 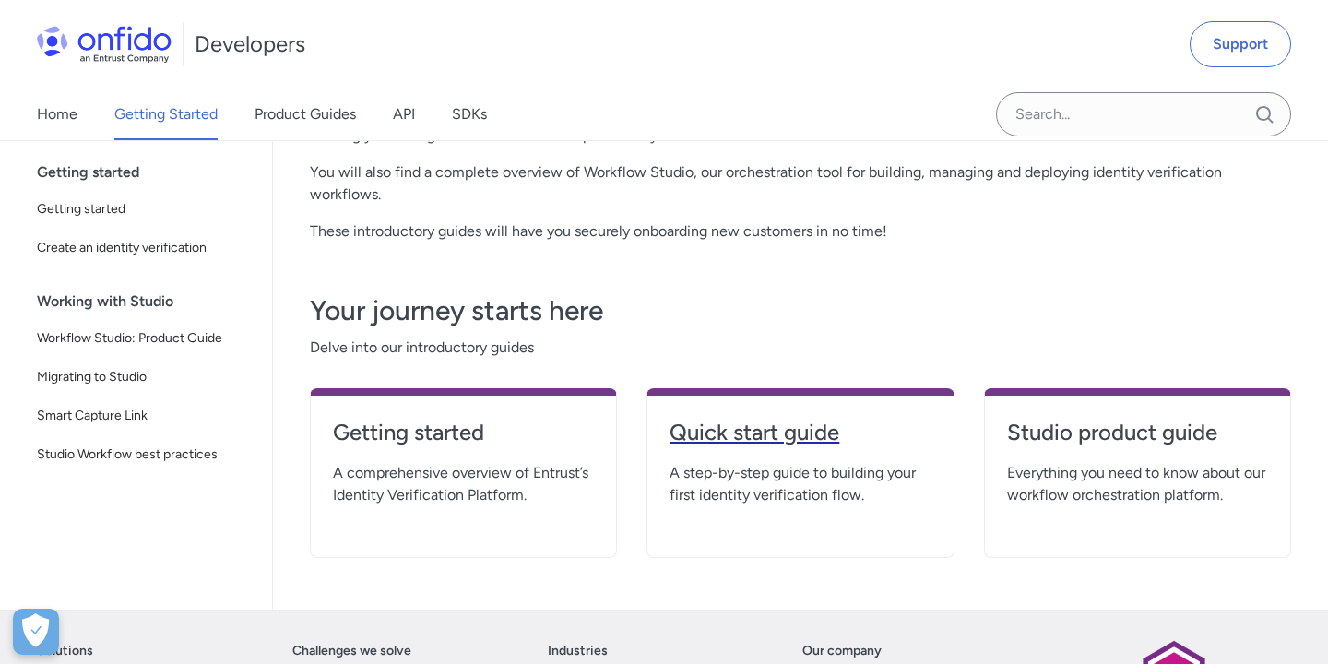 I want to click on h4: Getting started, so click(x=463, y=432).